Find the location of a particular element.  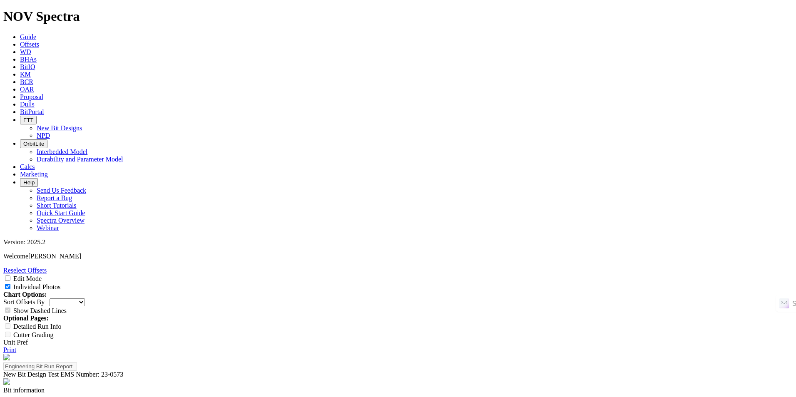

span: BitIQ is located at coordinates (27, 67).